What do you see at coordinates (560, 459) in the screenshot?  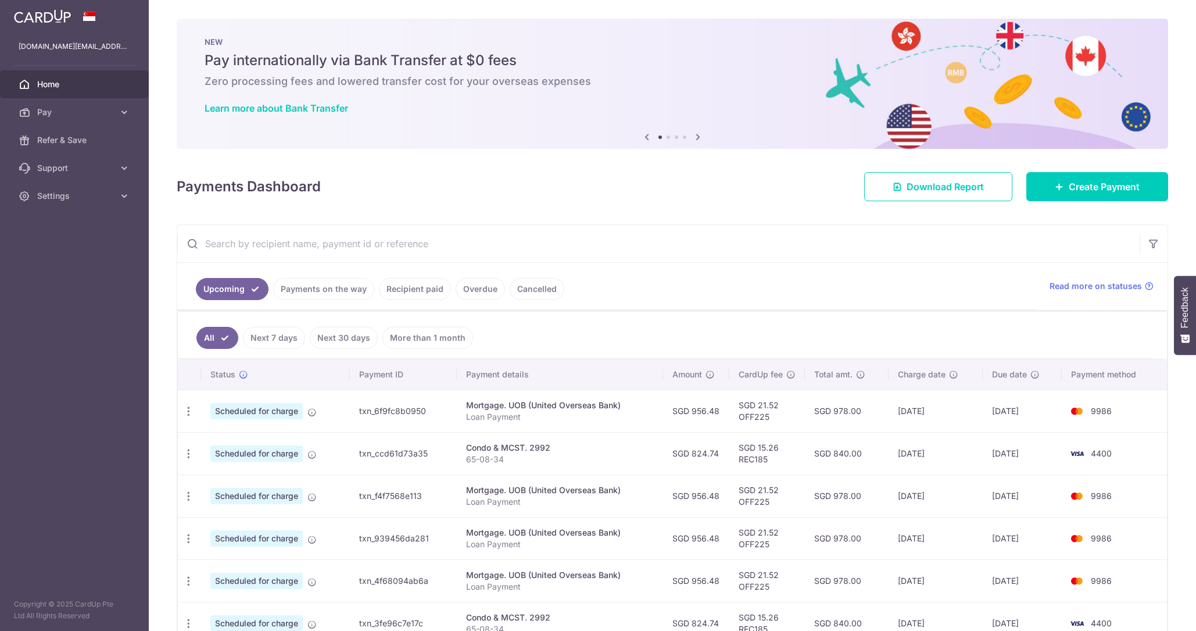 I see `p: 65-08-34` at bounding box center [560, 459].